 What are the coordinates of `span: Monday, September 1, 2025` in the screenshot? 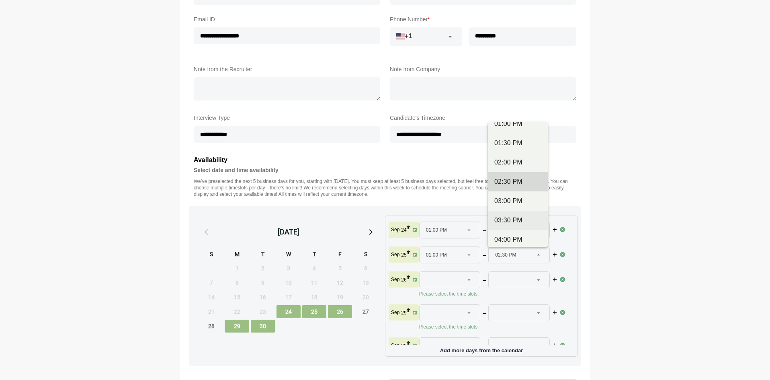 It's located at (237, 268).